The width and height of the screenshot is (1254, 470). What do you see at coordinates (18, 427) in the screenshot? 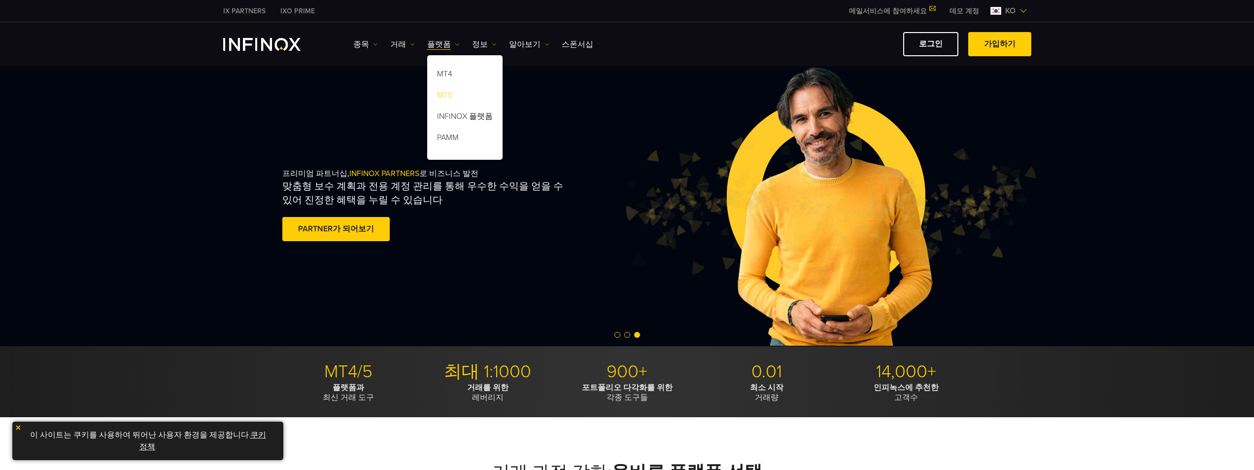
I see `img: yellow close icon` at bounding box center [18, 427].